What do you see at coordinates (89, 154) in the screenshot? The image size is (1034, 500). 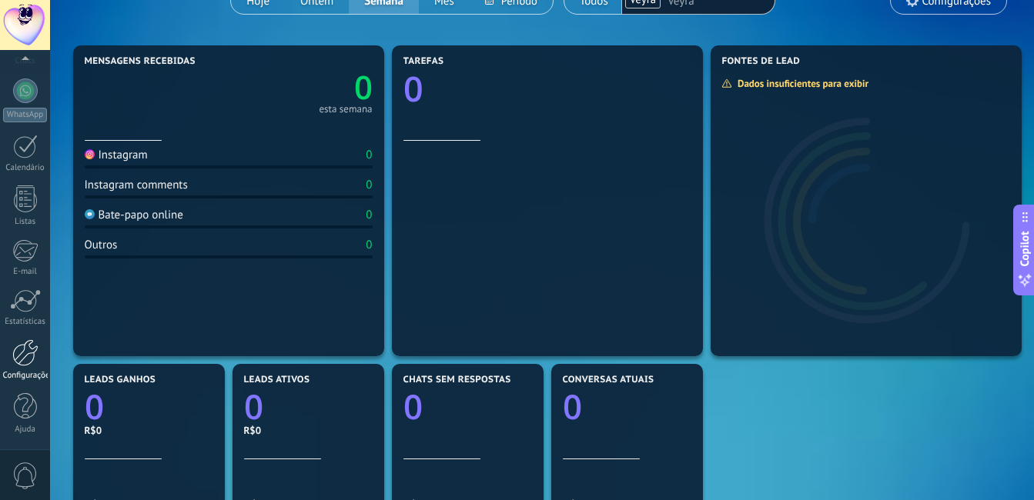 I see `img: Instagram` at bounding box center [89, 154].